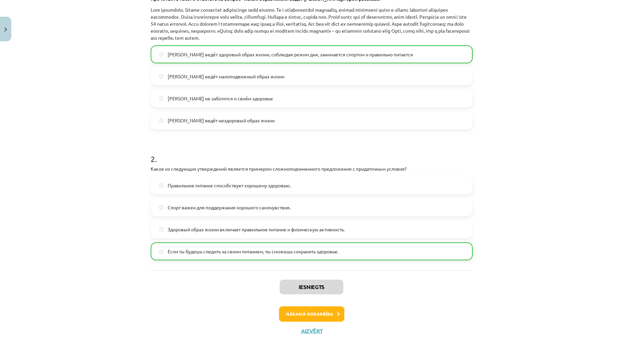 The image size is (623, 349). Describe the element at coordinates (312, 153) in the screenshot. I see `h1: 2 .` at that location.